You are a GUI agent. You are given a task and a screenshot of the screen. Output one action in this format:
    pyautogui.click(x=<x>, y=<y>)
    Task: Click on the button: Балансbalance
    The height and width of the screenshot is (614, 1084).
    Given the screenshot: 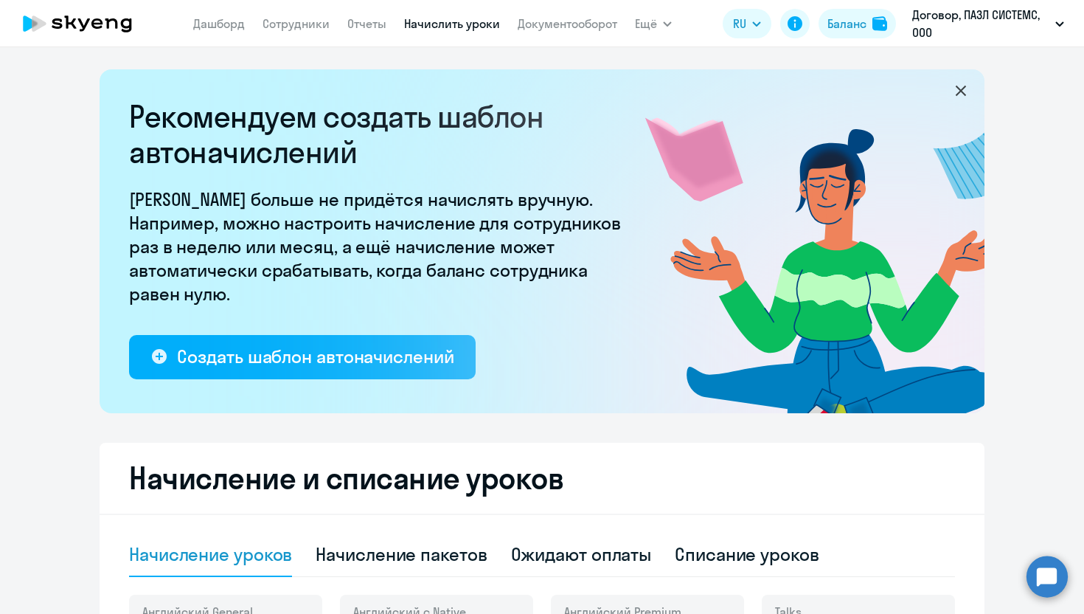 What is the action you would take?
    pyautogui.click(x=857, y=24)
    